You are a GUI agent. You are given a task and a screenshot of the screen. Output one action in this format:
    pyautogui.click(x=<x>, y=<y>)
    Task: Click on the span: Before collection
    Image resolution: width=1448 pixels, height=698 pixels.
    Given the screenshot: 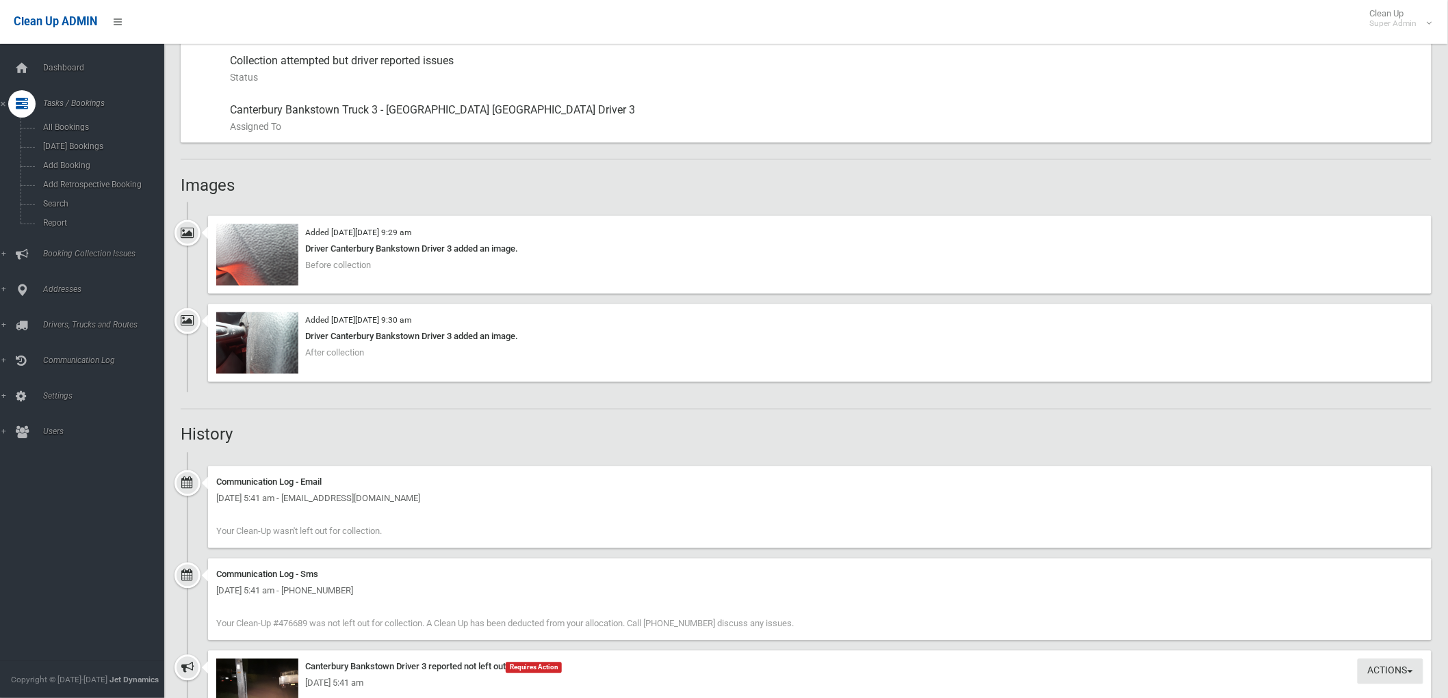 What is the action you would take?
    pyautogui.click(x=338, y=265)
    